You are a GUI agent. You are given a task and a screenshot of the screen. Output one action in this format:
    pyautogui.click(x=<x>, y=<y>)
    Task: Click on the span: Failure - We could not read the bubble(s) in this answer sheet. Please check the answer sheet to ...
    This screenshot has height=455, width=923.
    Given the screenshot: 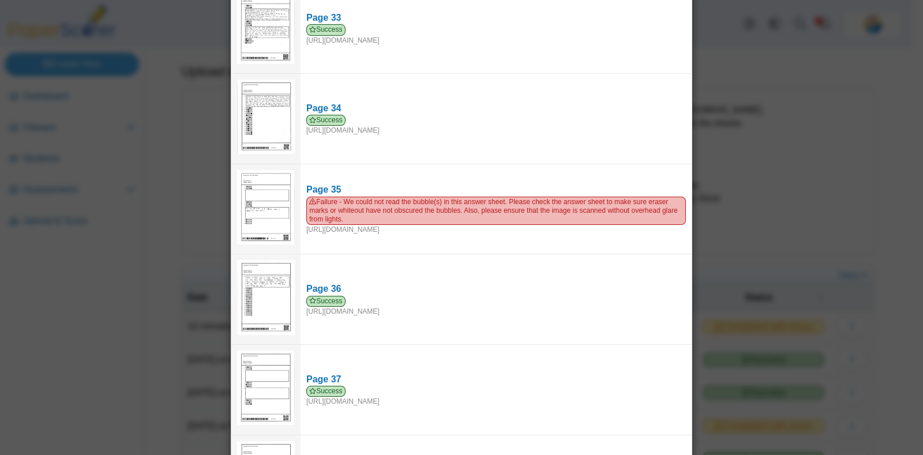 What is the action you would take?
    pyautogui.click(x=496, y=210)
    